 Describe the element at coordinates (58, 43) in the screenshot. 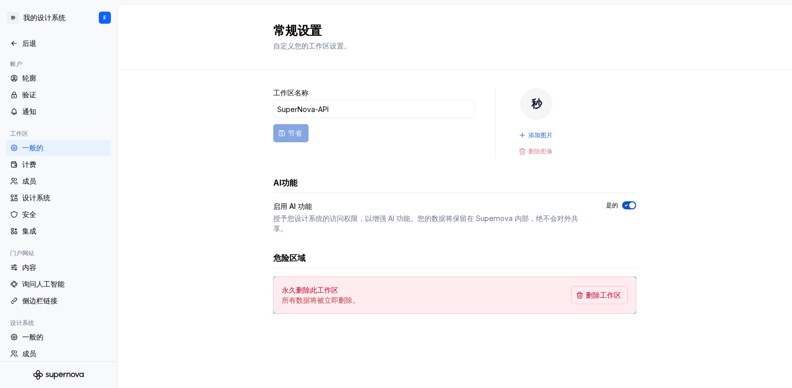

I see `a: 后退` at that location.